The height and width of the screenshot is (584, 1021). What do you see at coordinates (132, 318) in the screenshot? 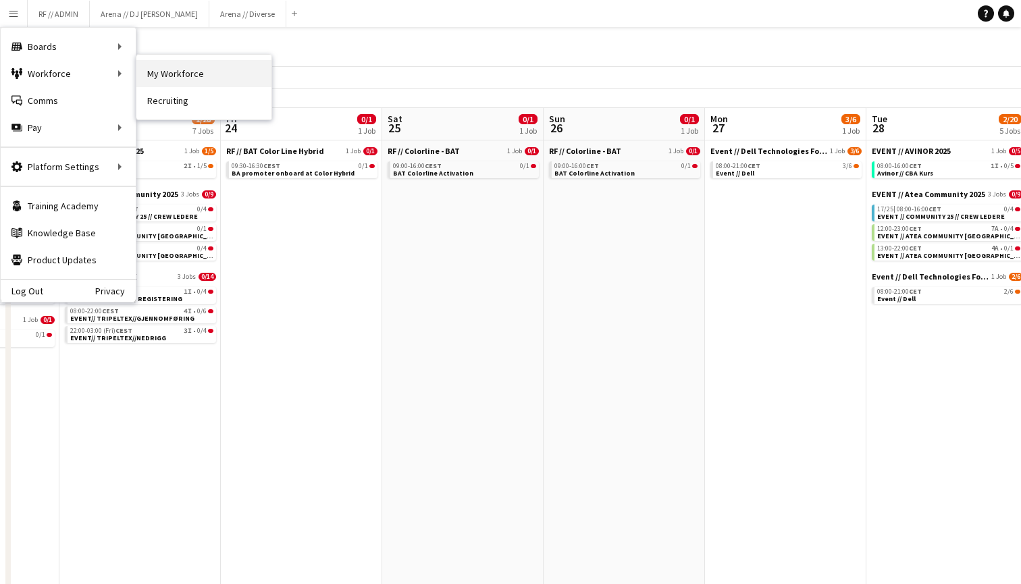
I see `span: EVENT// TRIPELTEX//GJENNOMFØRING` at bounding box center [132, 318].